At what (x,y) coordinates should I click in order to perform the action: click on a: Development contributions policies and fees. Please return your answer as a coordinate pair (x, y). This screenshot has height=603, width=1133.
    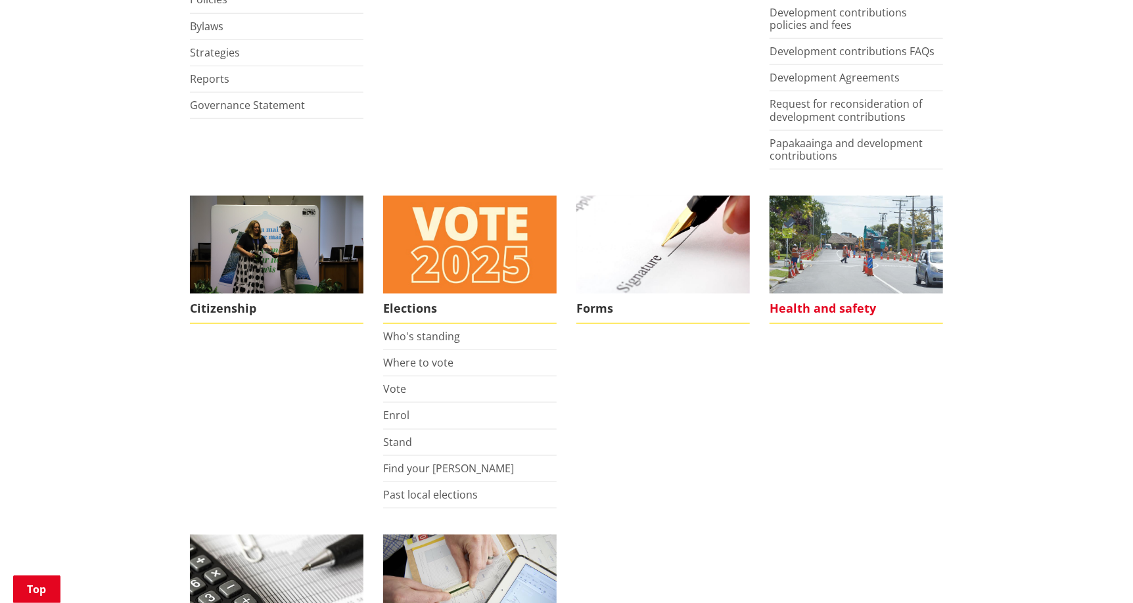
    Looking at the image, I should click on (838, 18).